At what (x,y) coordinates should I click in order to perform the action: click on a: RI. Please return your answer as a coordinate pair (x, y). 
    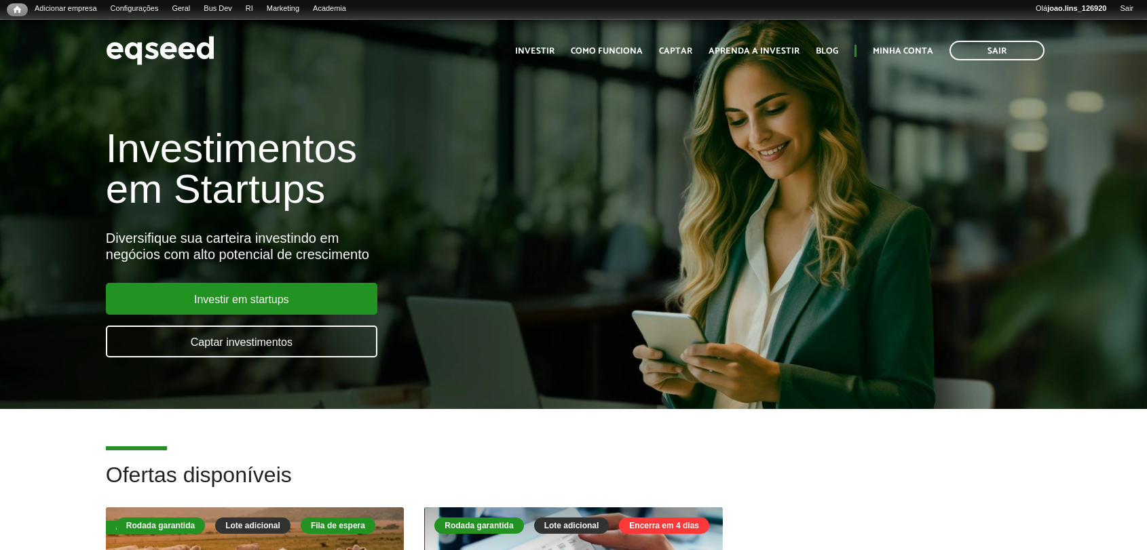
    Looking at the image, I should click on (249, 9).